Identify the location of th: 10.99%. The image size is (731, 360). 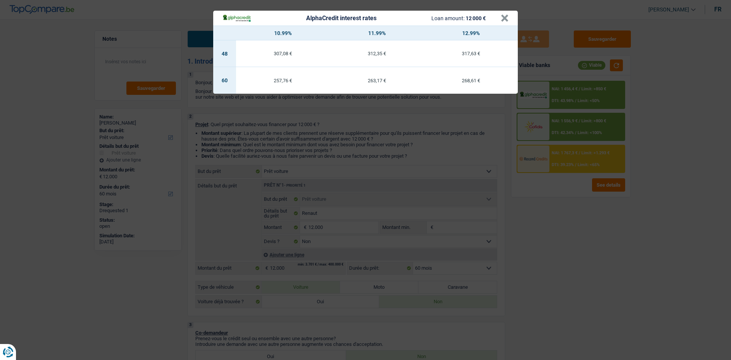
(283, 33).